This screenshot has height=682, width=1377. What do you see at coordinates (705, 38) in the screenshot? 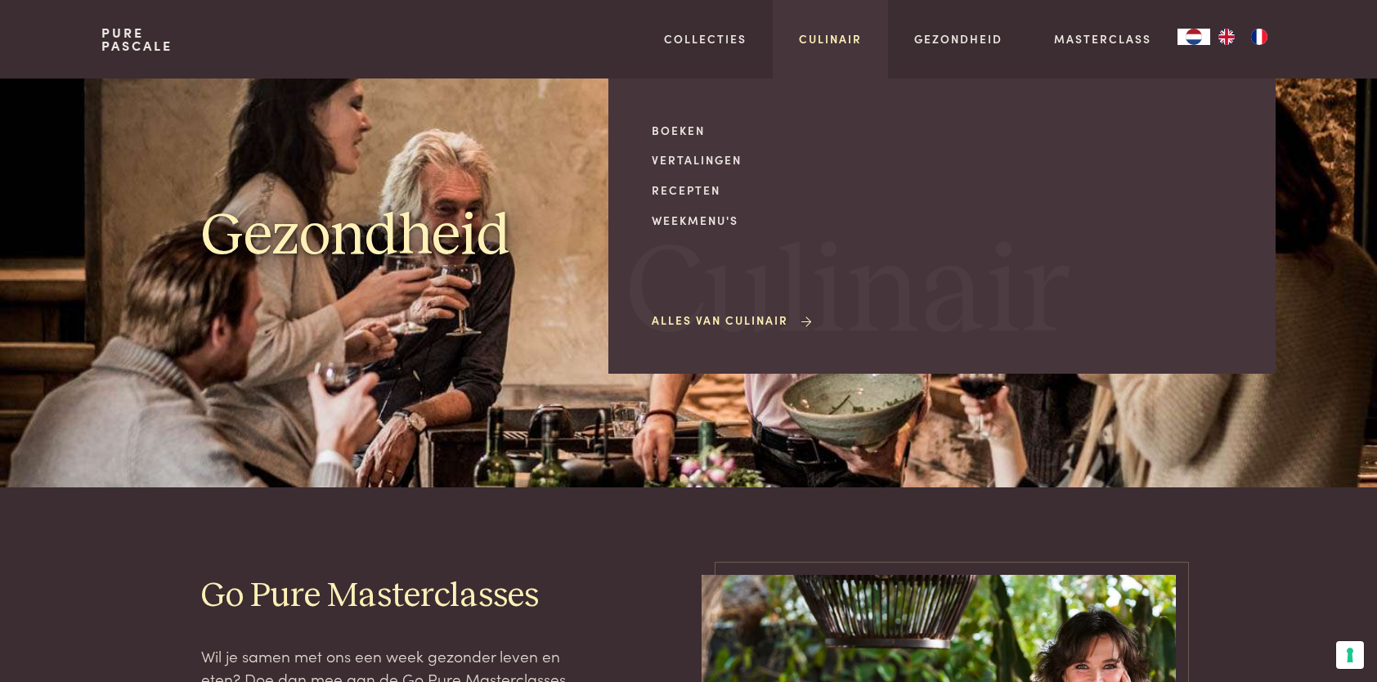
I see `a: Collecties` at bounding box center [705, 38].